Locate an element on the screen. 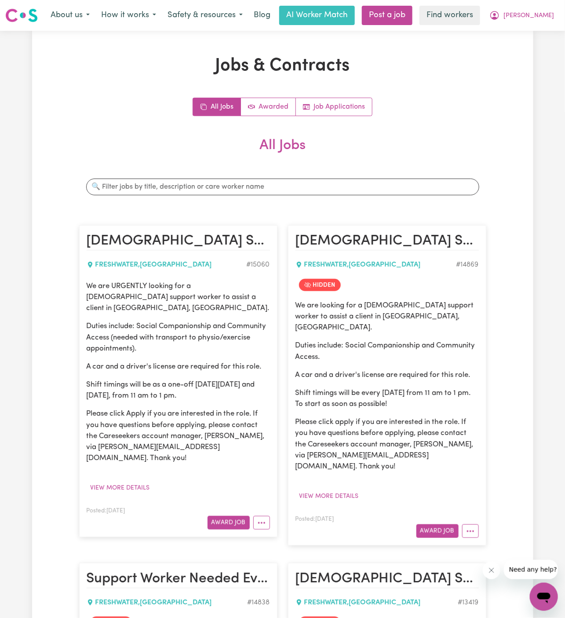  a: Post a job is located at coordinates (387, 15).